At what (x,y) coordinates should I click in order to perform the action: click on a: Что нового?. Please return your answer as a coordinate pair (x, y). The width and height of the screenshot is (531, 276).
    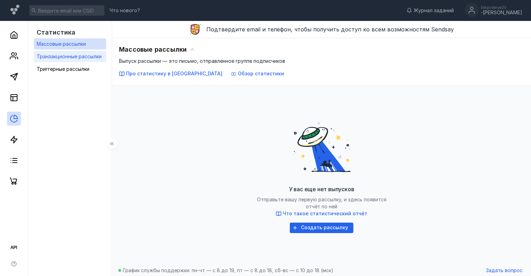
    Looking at the image, I should click on (125, 10).